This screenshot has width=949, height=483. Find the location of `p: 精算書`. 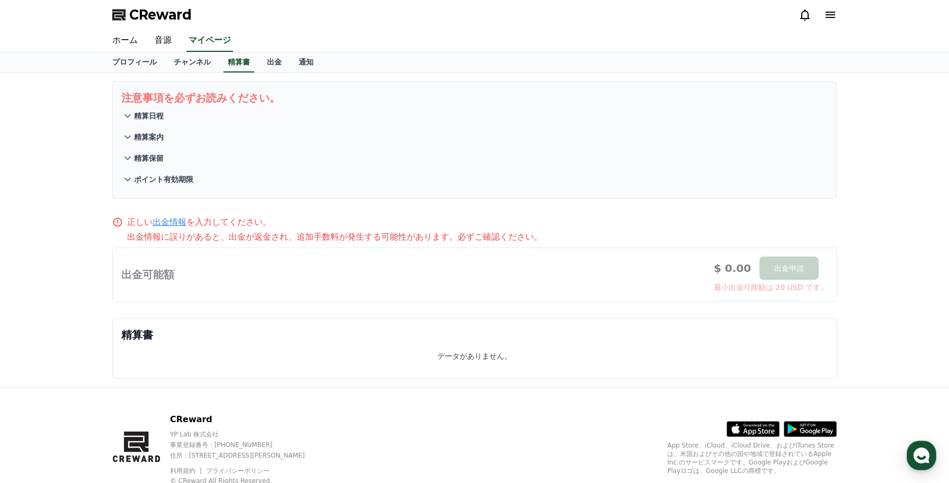

p: 精算書 is located at coordinates (474, 335).